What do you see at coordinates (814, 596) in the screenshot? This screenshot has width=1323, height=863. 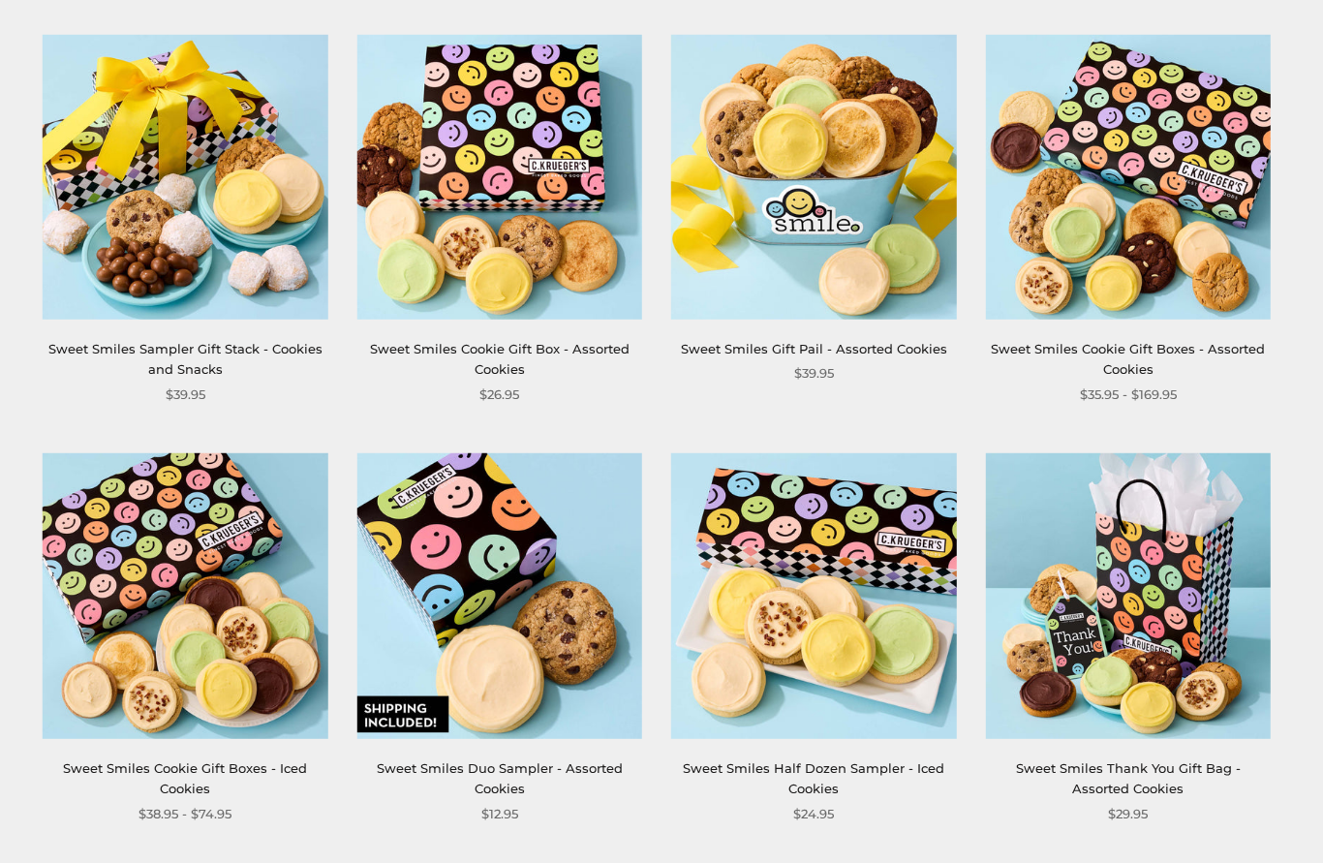 I see `img: Sweet Smiles Half Dozen Sampler - Iced Cookies` at bounding box center [814, 596].